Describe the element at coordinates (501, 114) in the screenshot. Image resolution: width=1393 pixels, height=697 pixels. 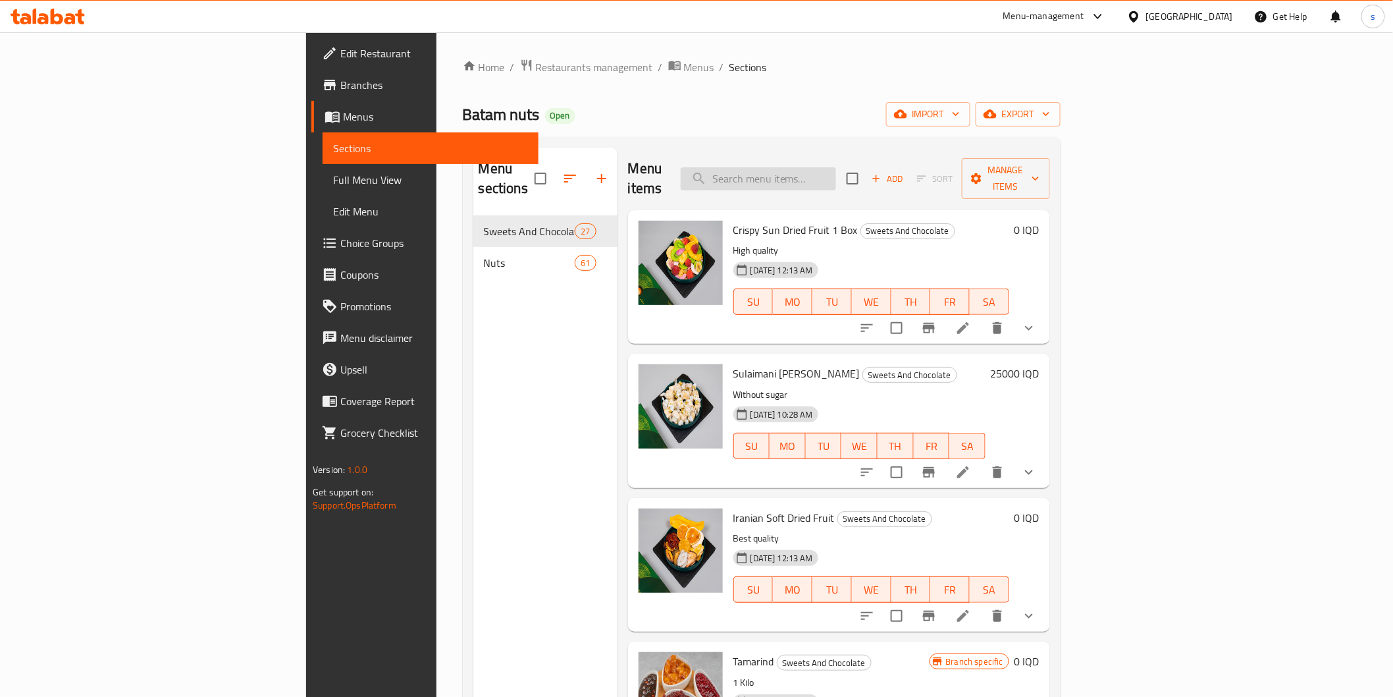
I see `span: Batam nuts` at that location.